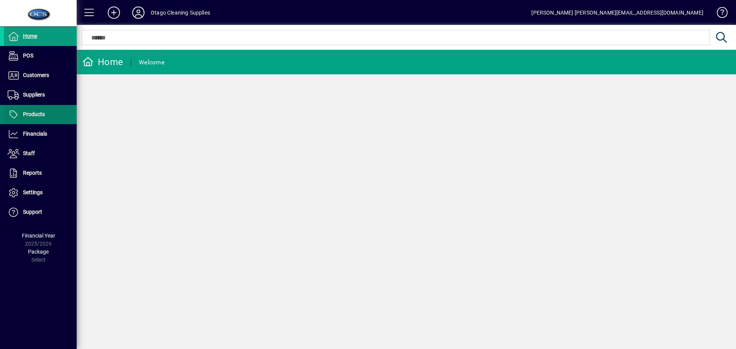 The width and height of the screenshot is (736, 349). I want to click on span: Support, so click(33, 212).